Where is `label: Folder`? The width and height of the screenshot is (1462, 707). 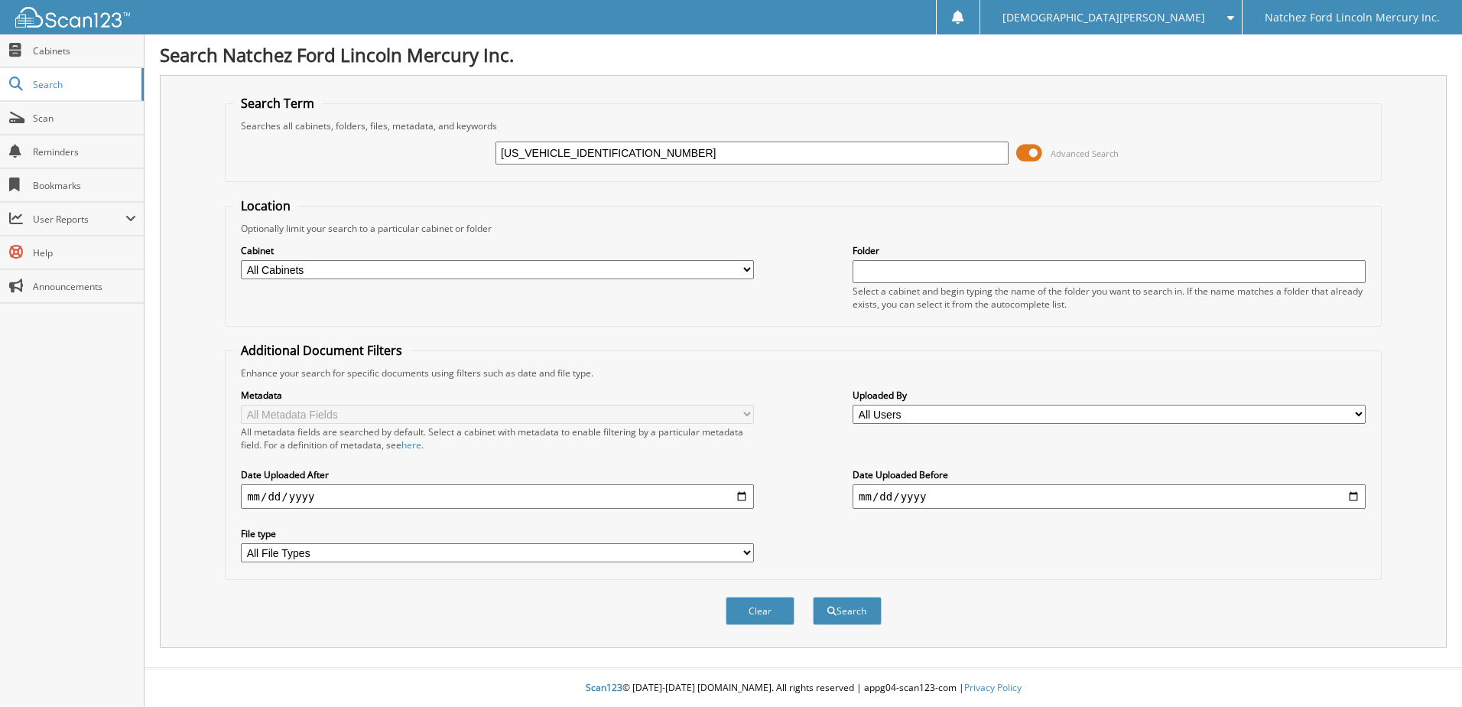
label: Folder is located at coordinates (1109, 250).